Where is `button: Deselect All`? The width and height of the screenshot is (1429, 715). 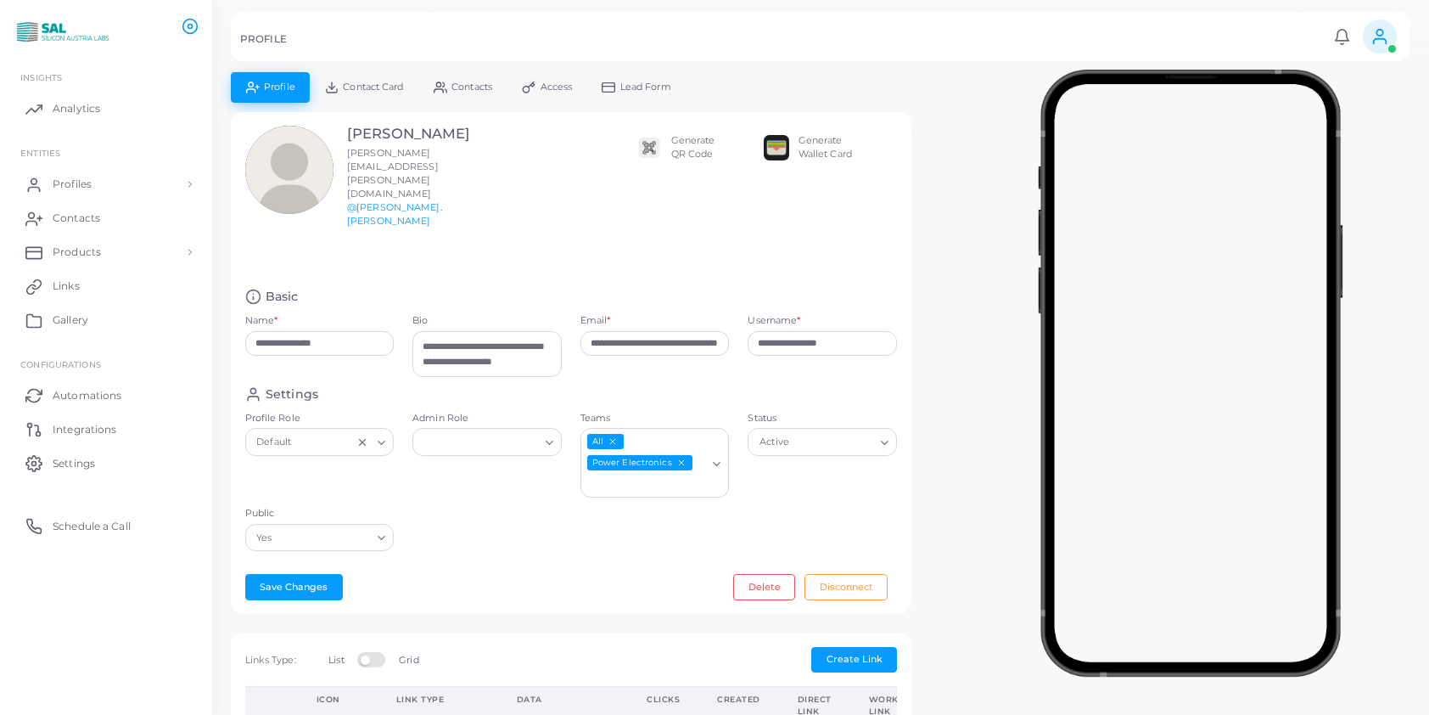
button: Deselect All is located at coordinates (613, 441).